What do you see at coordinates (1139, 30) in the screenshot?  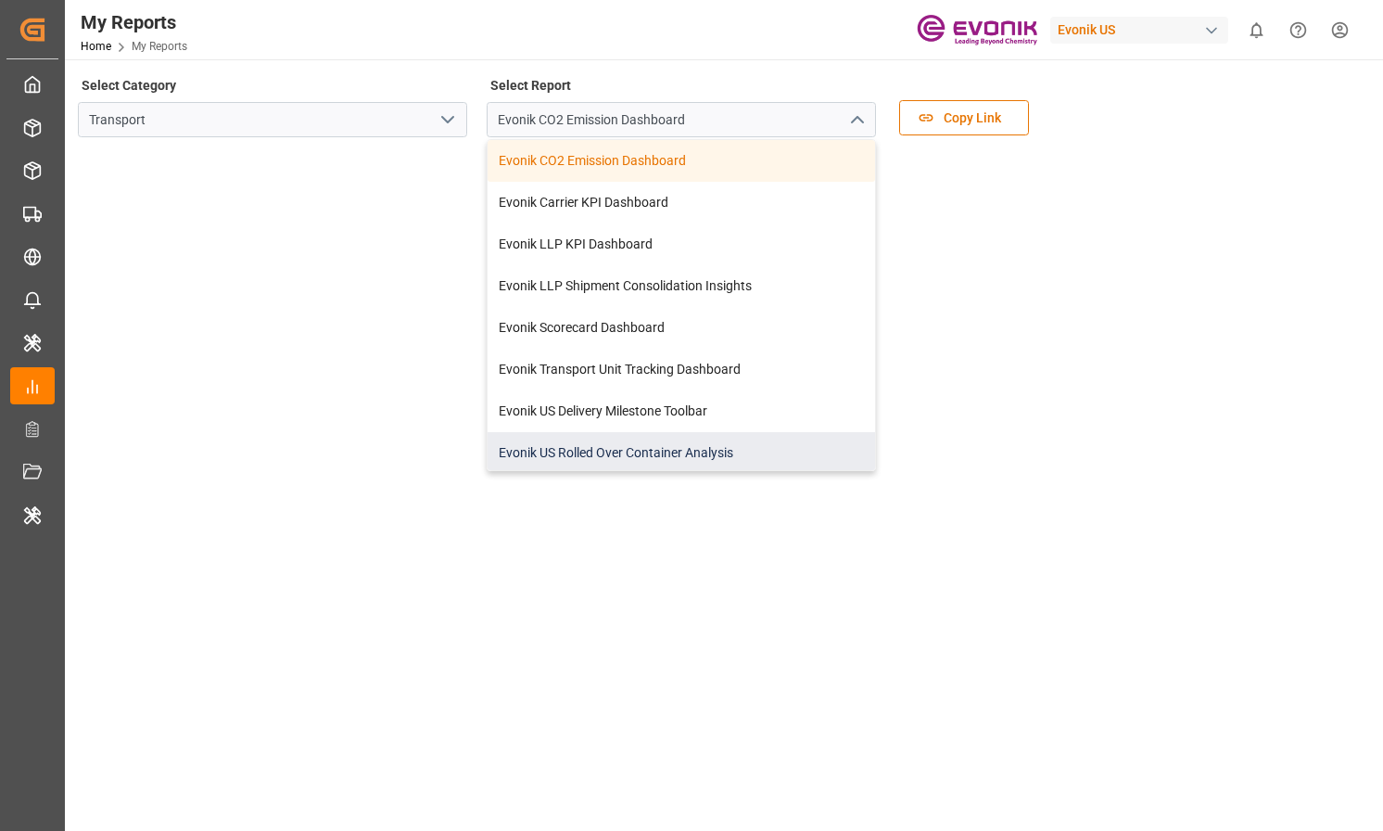 I see `div: Evonik US` at bounding box center [1139, 30].